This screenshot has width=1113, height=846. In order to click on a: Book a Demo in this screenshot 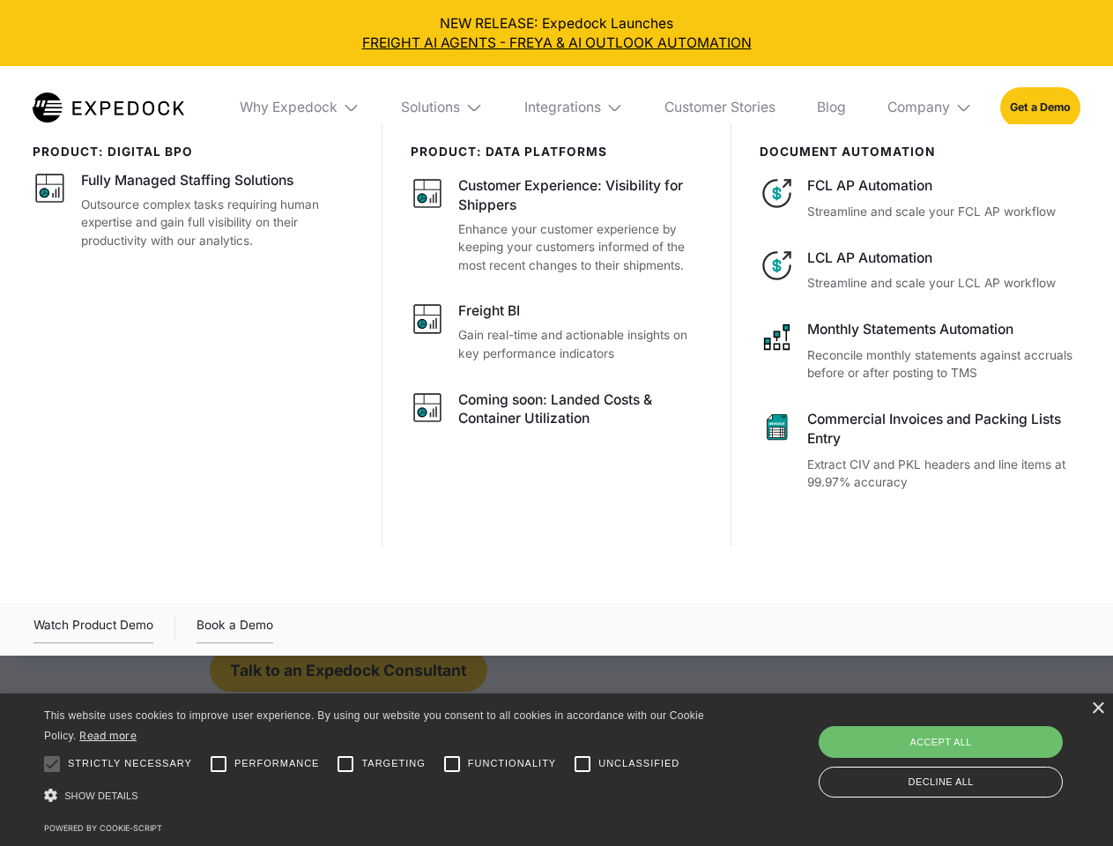, I will do `click(234, 629)`.